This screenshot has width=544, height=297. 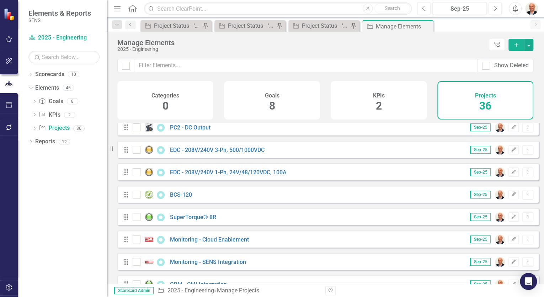 I want to click on div: Show Deleted, so click(x=511, y=65).